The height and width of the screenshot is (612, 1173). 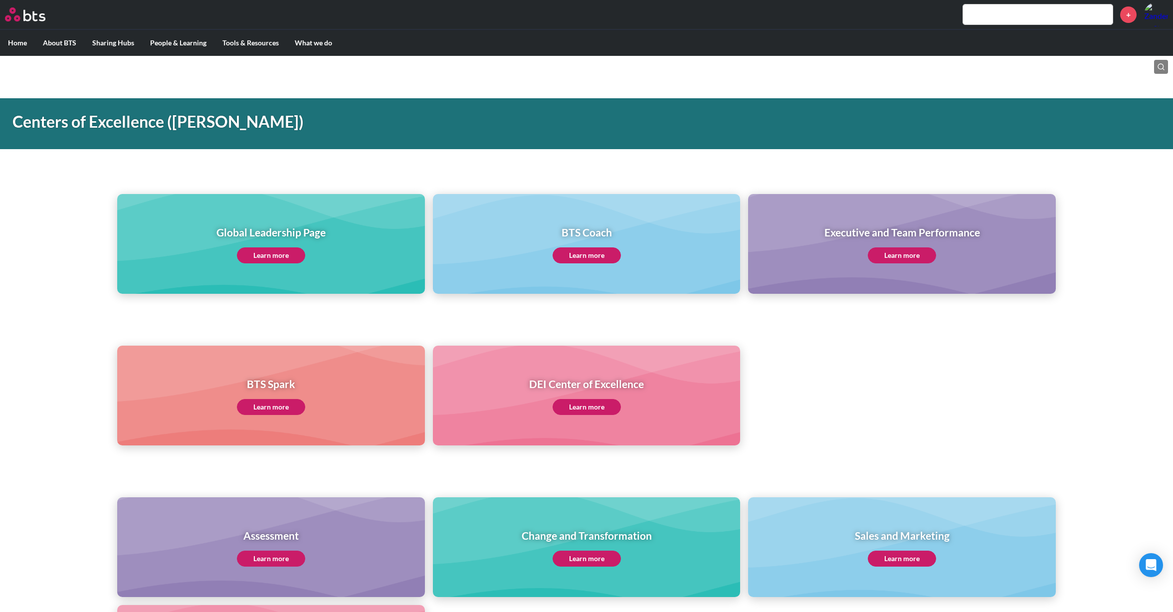 I want to click on img: Zander Ross, so click(x=1156, y=14).